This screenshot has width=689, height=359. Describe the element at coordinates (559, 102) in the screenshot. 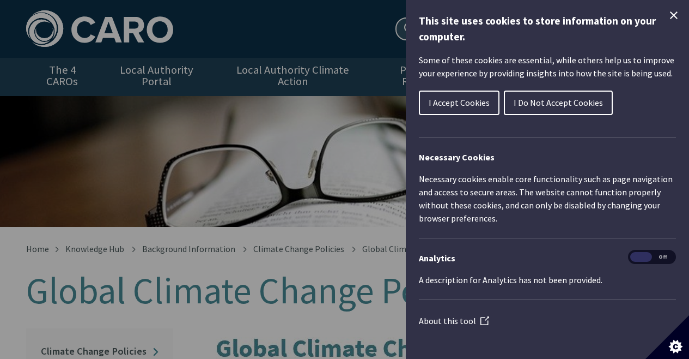

I see `span: I Do Not Accept Cookies` at that location.